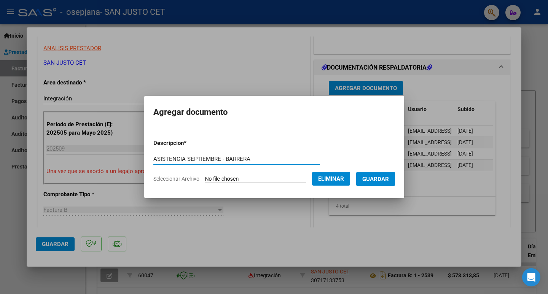 The height and width of the screenshot is (294, 548). What do you see at coordinates (274, 112) in the screenshot?
I see `h2: Agregar documento` at bounding box center [274, 112].